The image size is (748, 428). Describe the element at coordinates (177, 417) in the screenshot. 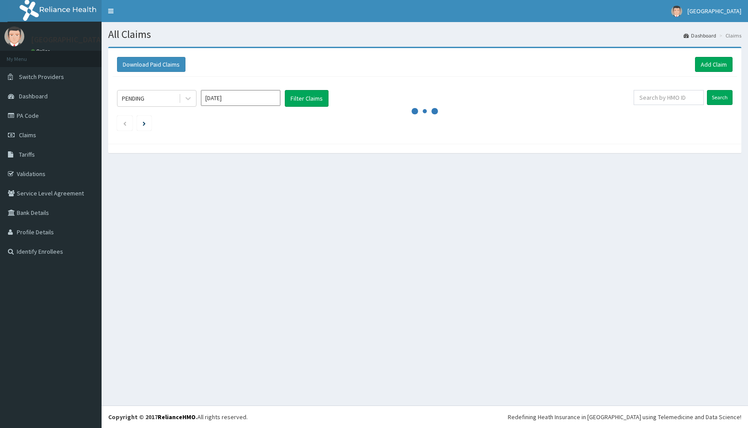

I see `a: RelianceHMO` at that location.